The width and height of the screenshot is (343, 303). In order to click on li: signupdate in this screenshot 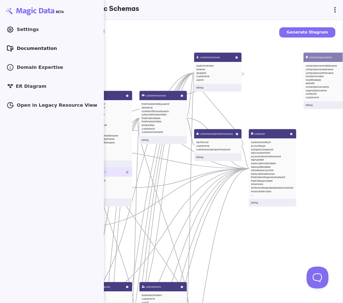, I will do `click(273, 160)`.